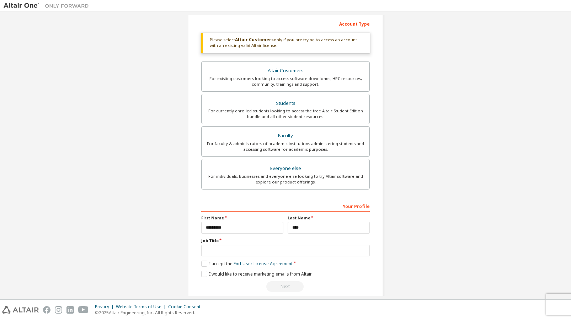 The image size is (571, 320). I want to click on div: Read and acccept EULA to continue, so click(286, 287).